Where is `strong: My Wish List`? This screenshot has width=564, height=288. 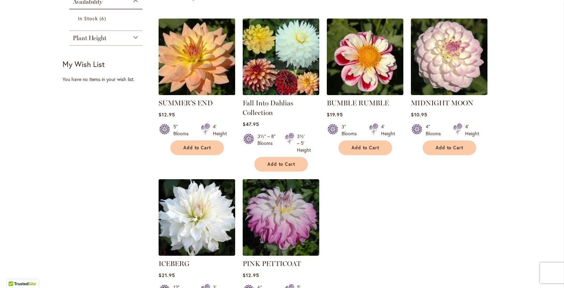 strong: My Wish List is located at coordinates (83, 64).